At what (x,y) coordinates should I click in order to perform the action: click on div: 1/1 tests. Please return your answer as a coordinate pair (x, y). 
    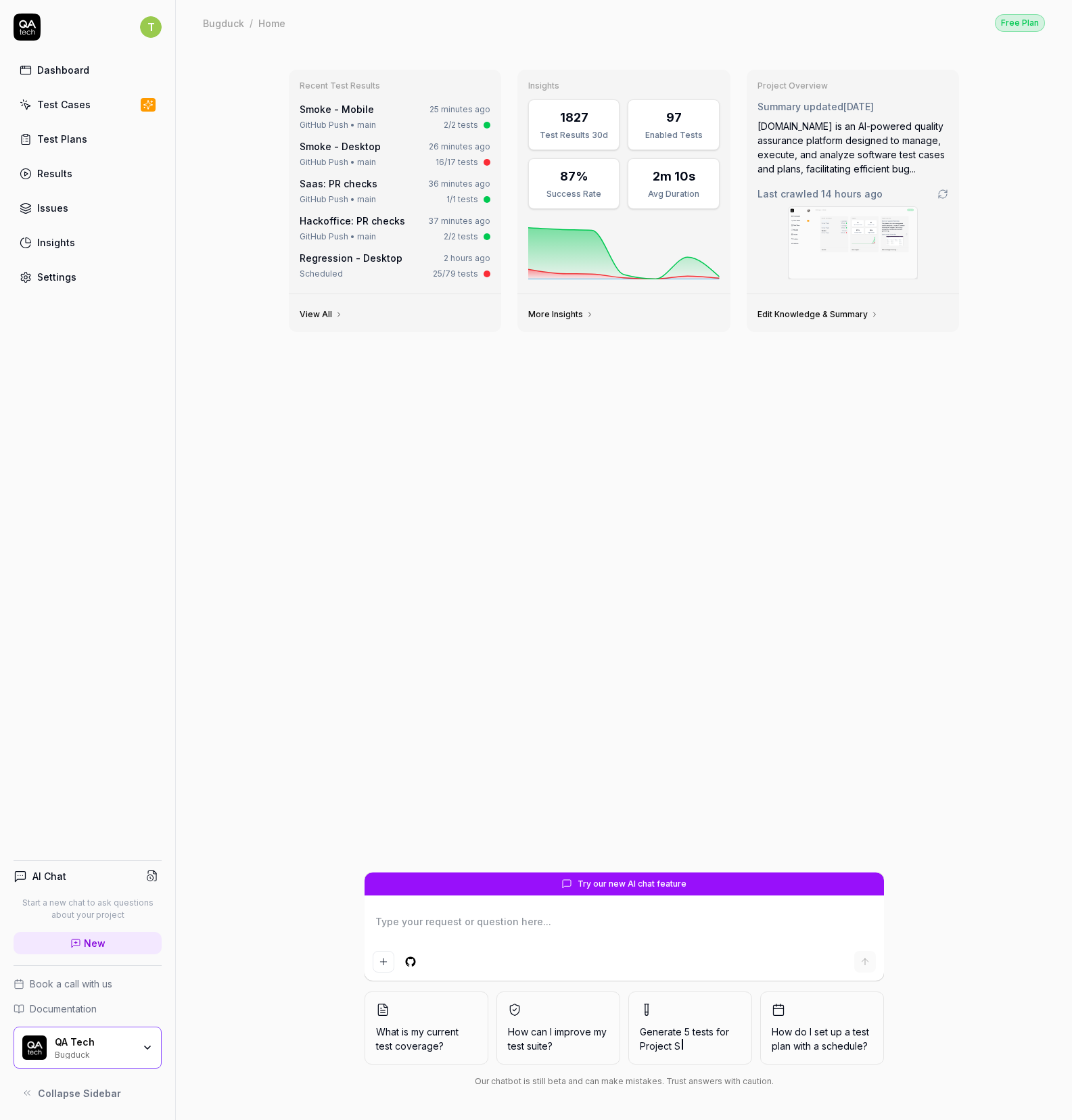
    Looking at the image, I should click on (462, 200).